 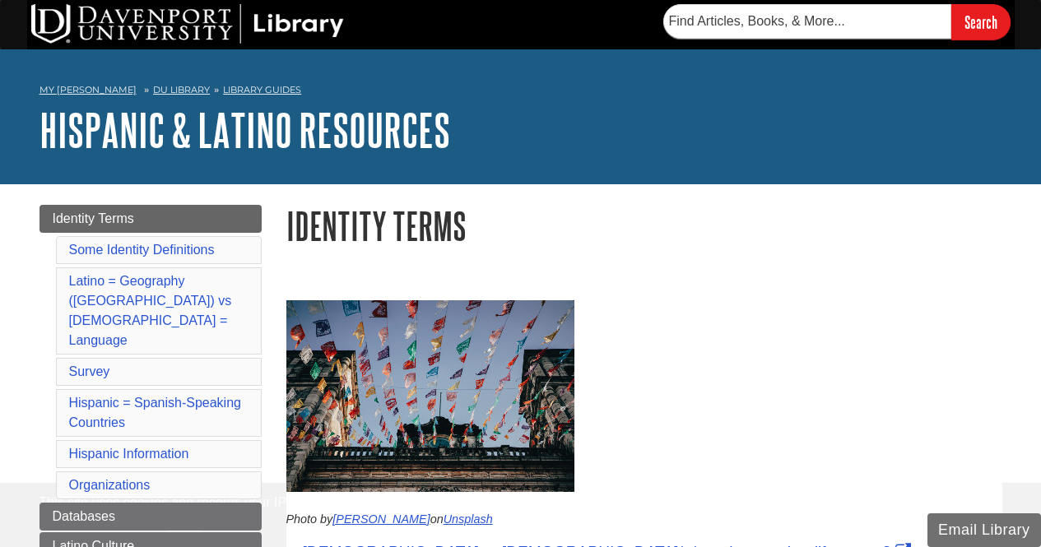 I want to click on a: Some Identity Definitions, so click(x=142, y=249).